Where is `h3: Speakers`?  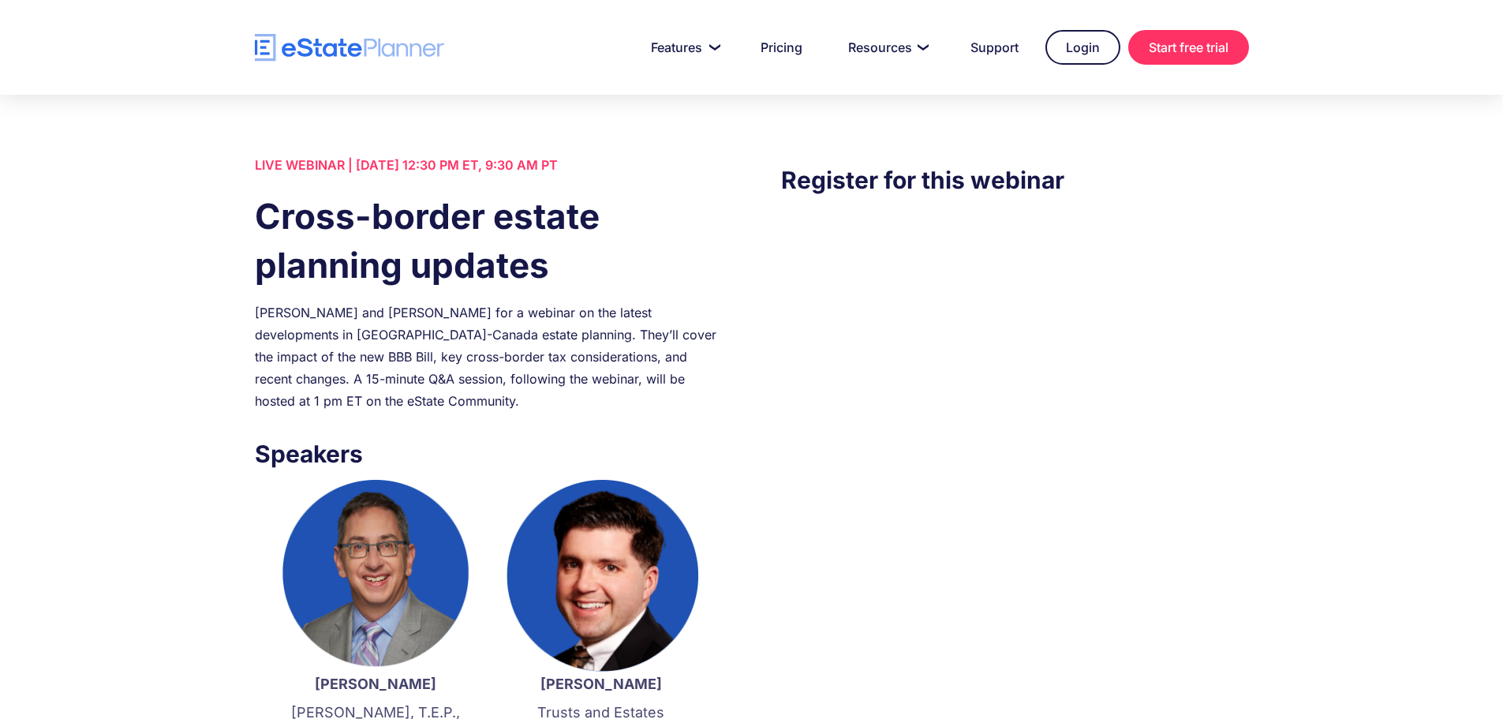 h3: Speakers is located at coordinates (488, 454).